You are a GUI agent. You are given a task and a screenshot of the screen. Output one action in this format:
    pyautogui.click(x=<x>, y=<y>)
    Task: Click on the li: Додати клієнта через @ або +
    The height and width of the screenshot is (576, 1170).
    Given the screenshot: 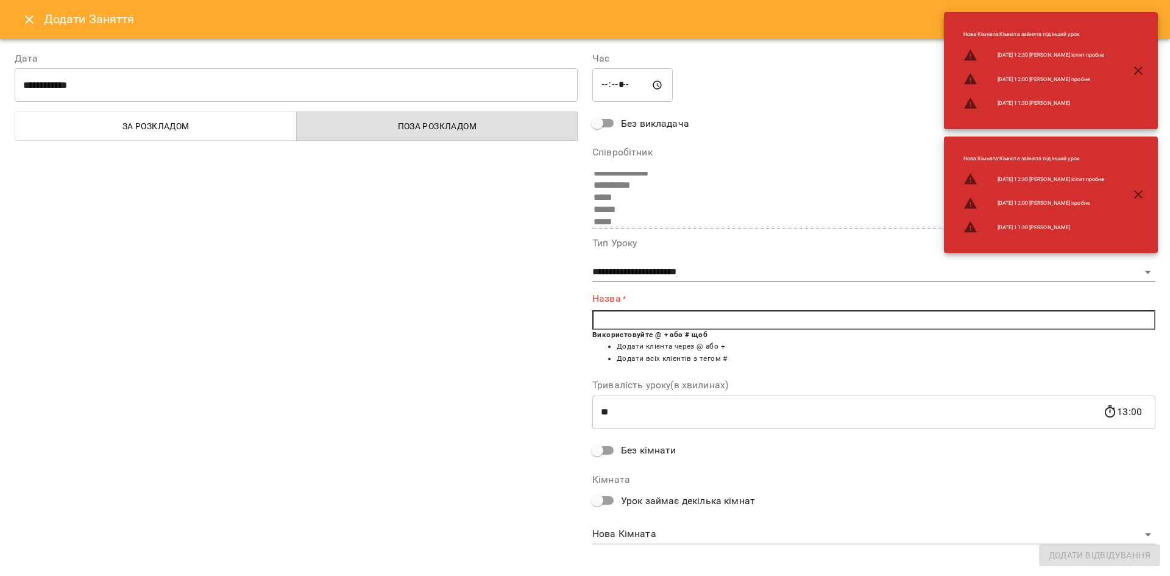 What is the action you would take?
    pyautogui.click(x=886, y=347)
    